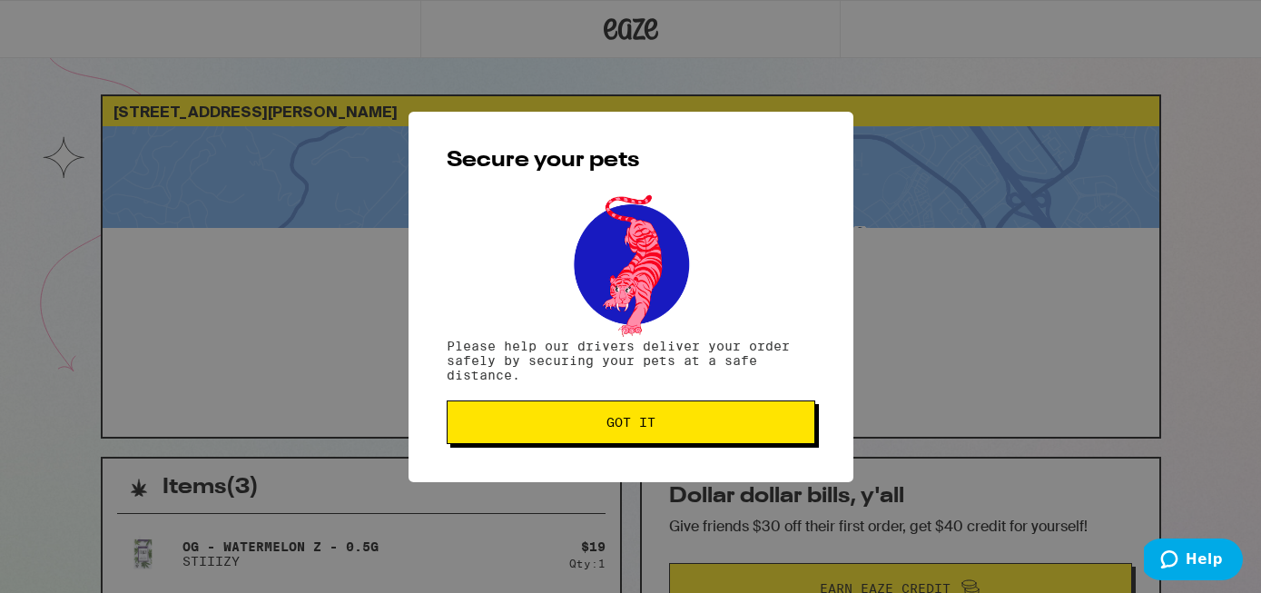  Describe the element at coordinates (631, 161) in the screenshot. I see `h2: Secure your pets` at that location.